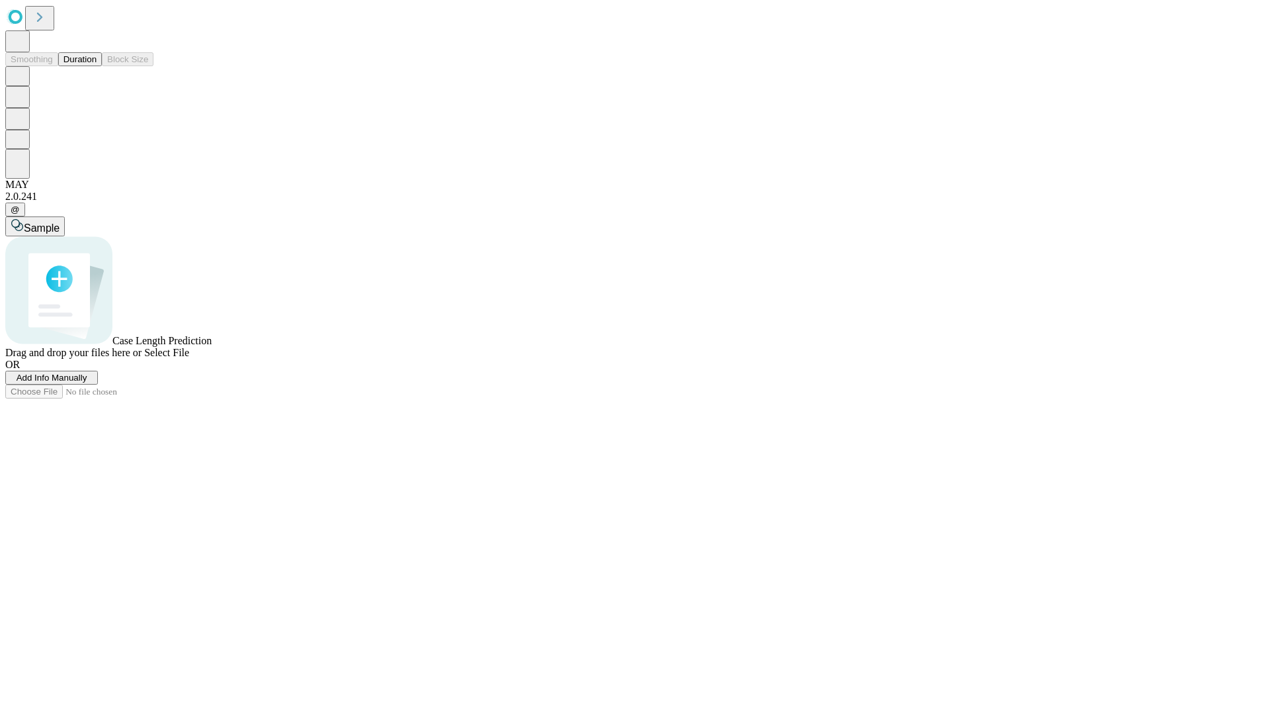 The image size is (1270, 715). Describe the element at coordinates (42, 228) in the screenshot. I see `span: Sample` at that location.